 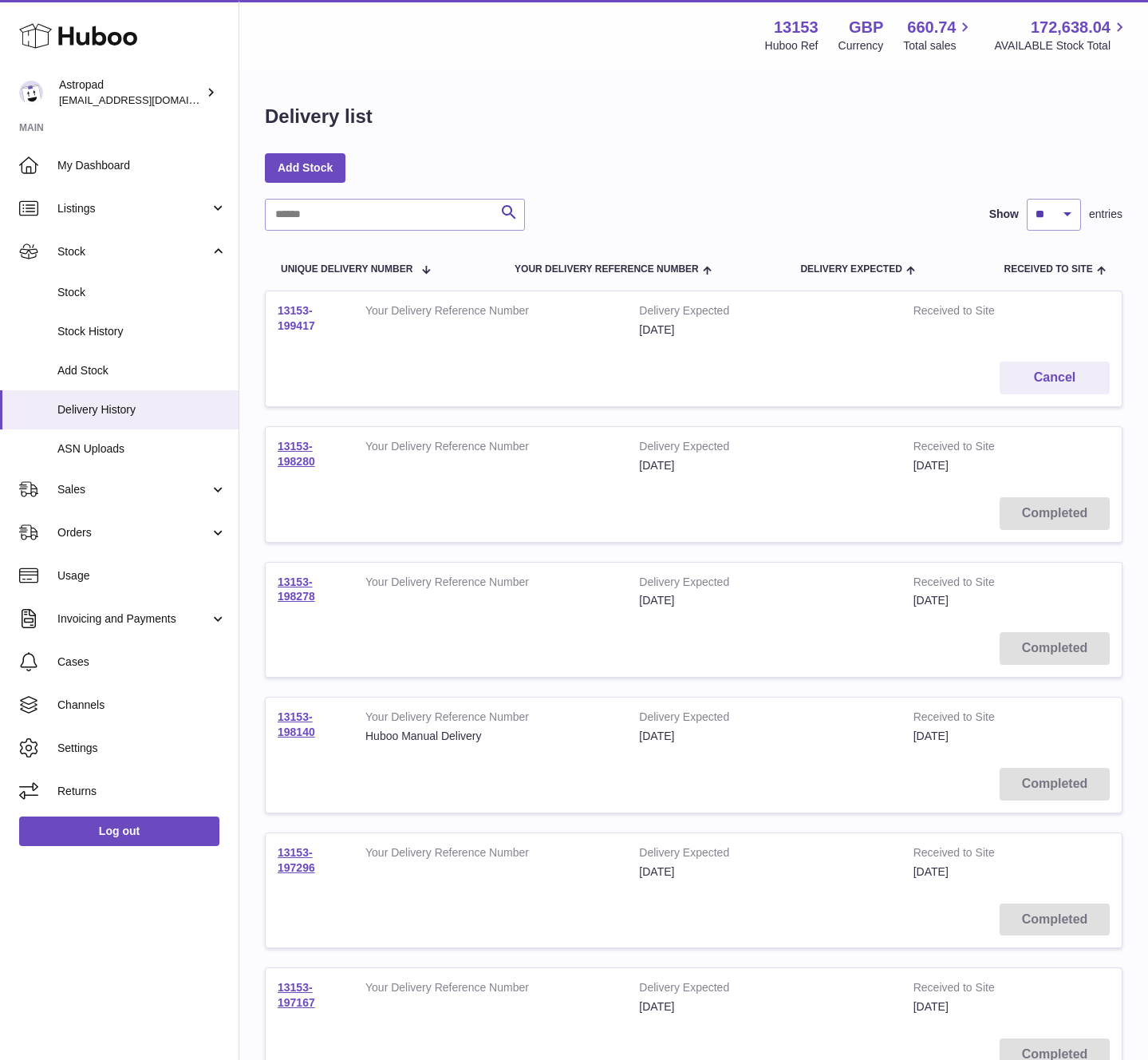 I want to click on span: Orders, so click(x=133, y=532).